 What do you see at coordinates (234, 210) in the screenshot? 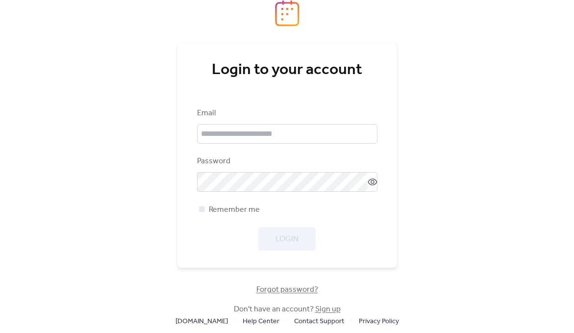
I see `span: Remember me` at bounding box center [234, 210].